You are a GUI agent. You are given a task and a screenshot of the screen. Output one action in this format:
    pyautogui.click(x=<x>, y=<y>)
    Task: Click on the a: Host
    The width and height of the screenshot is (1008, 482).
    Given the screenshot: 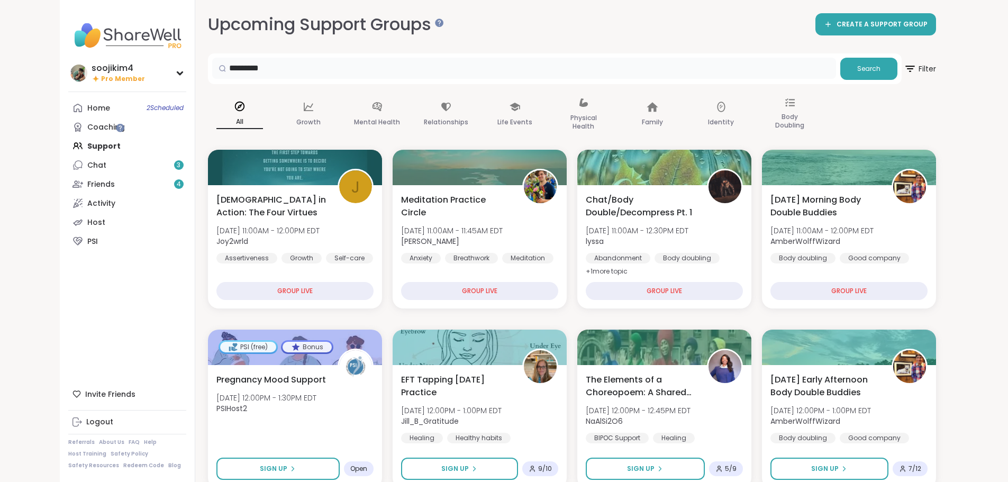 What is the action you would take?
    pyautogui.click(x=127, y=222)
    